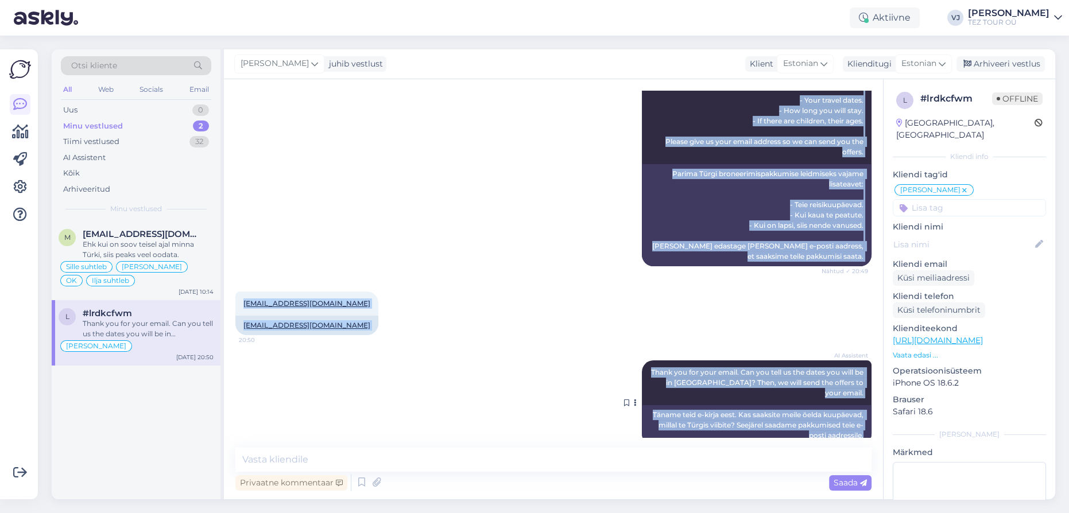 This screenshot has height=513, width=1069. I want to click on span: OK, so click(71, 281).